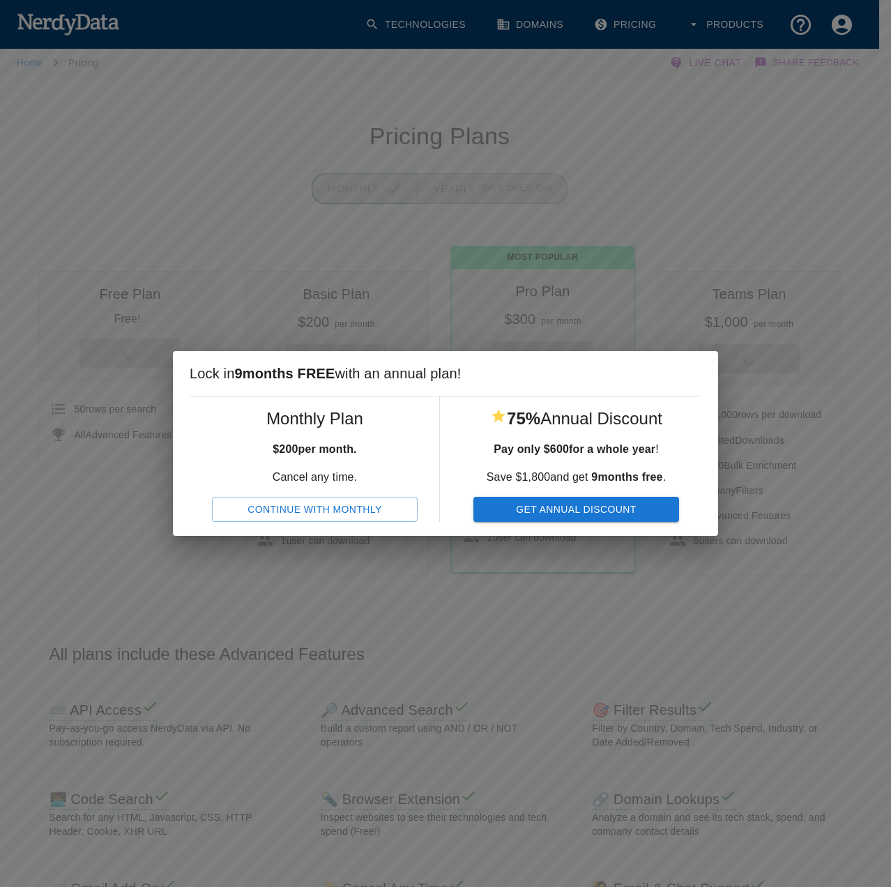 The image size is (891, 887). What do you see at coordinates (314, 477) in the screenshot?
I see `p: Cancel any time.` at bounding box center [314, 477].